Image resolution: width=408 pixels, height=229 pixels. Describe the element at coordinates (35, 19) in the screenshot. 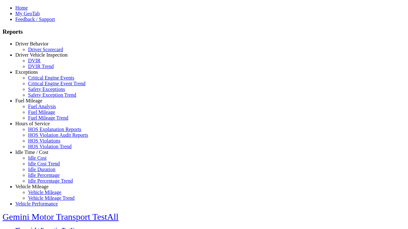

I see `a: Feedback / Support` at that location.